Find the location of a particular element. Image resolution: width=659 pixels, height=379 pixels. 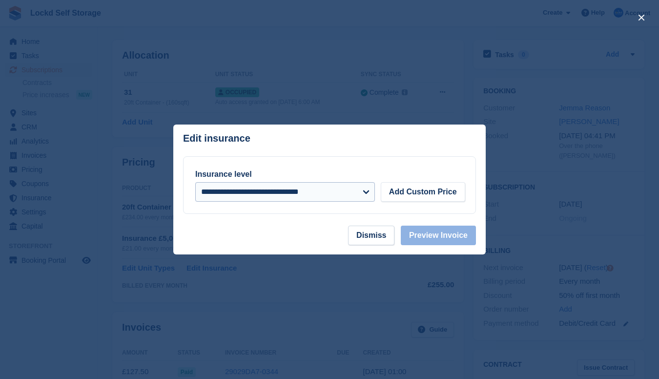

p: Edit insurance is located at coordinates (217, 138).